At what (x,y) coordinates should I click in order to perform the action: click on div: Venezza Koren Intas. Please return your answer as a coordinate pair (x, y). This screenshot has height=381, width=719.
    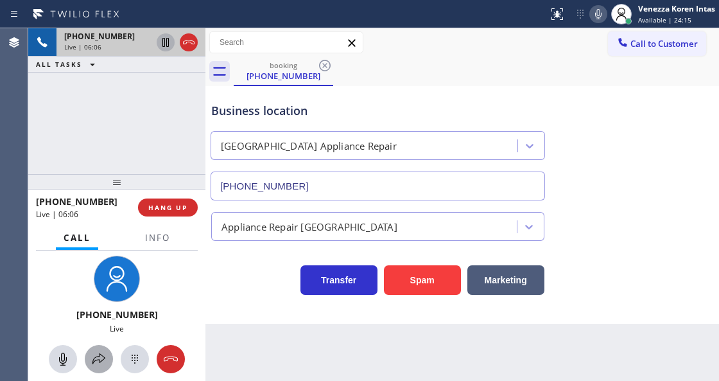
    Looking at the image, I should click on (676, 8).